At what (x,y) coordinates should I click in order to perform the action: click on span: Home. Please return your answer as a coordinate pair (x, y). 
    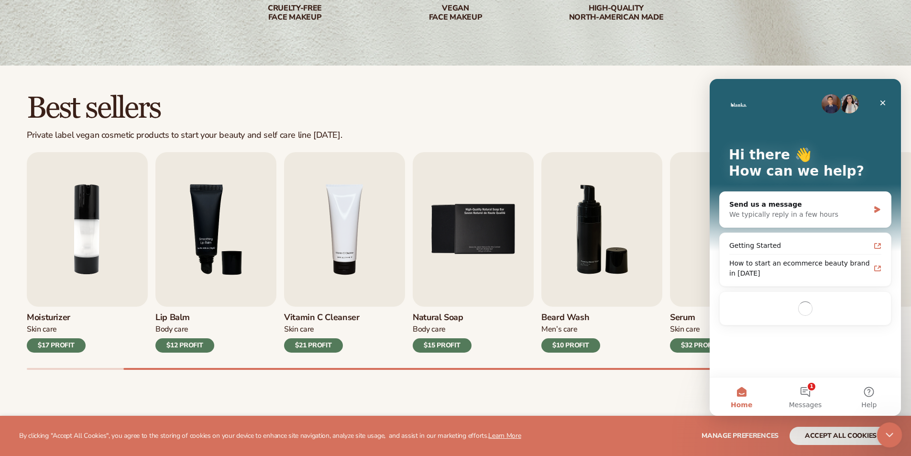
    Looking at the image, I should click on (32, 326).